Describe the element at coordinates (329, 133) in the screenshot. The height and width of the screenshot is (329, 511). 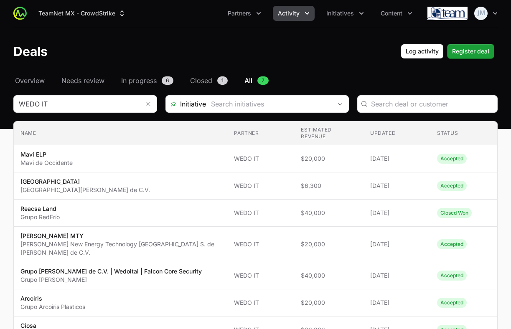
I see `th: Estimated revenue` at that location.